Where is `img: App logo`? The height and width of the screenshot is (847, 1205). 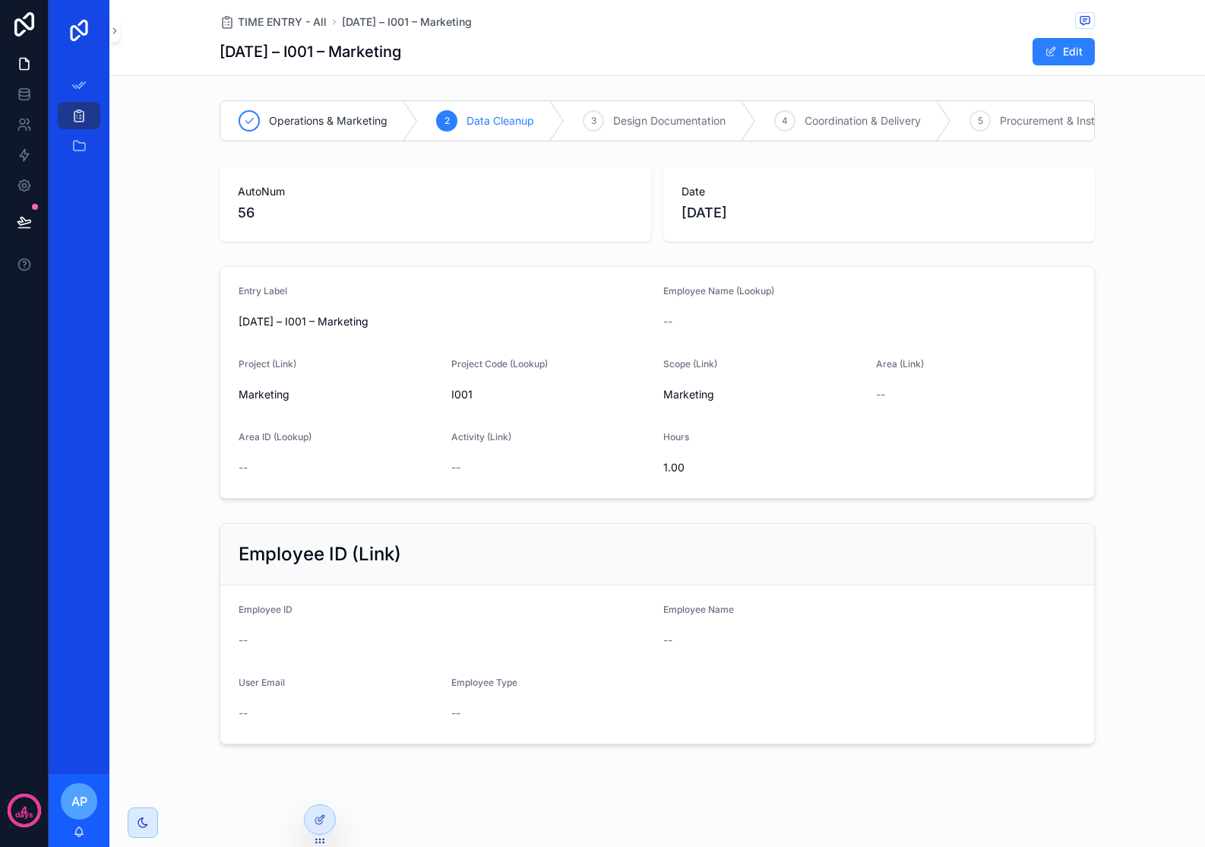 img: App logo is located at coordinates (79, 30).